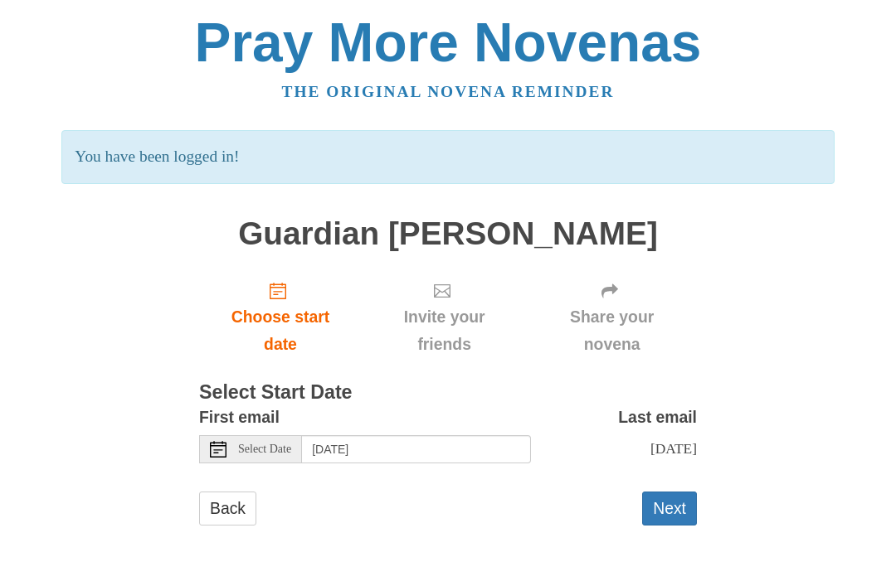 Image resolution: width=896 pixels, height=586 pixels. Describe the element at coordinates (444, 331) in the screenshot. I see `span: Invite your friends` at that location.